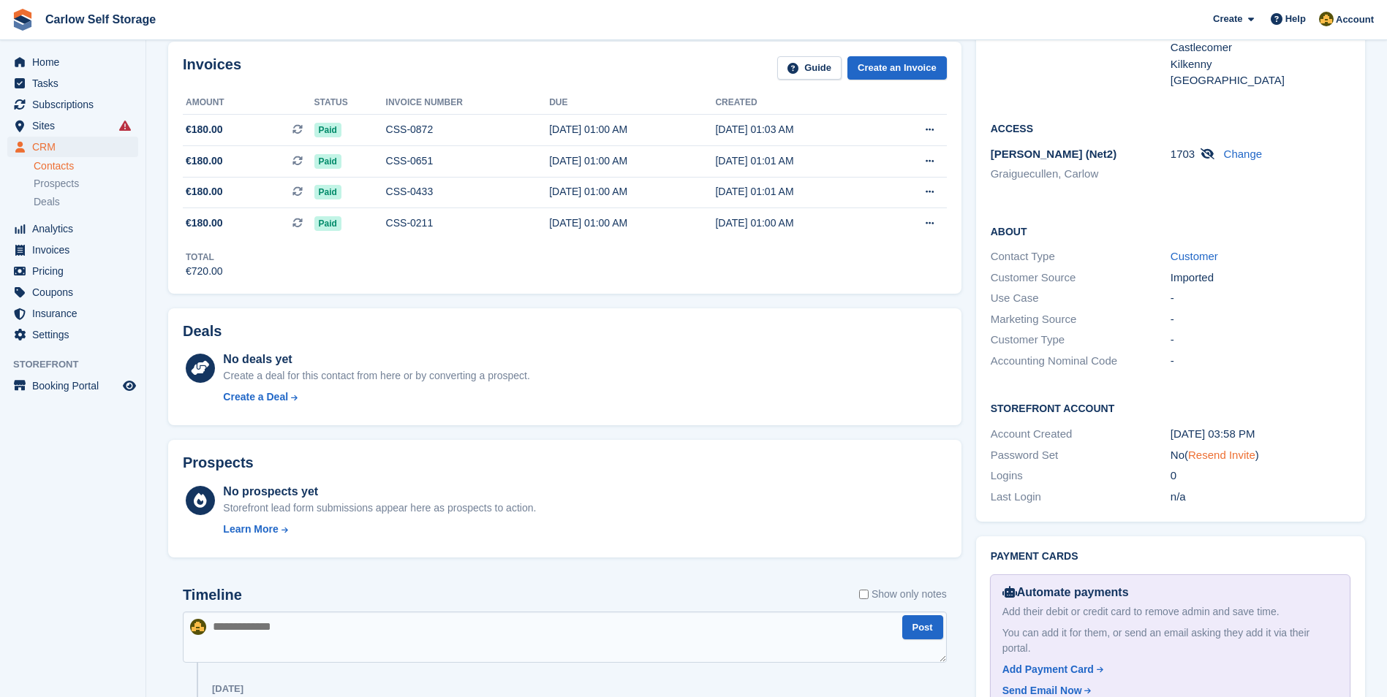 Image resolution: width=1387 pixels, height=697 pixels. What do you see at coordinates (1080, 319) in the screenshot?
I see `div: Marketing Source` at bounding box center [1080, 319].